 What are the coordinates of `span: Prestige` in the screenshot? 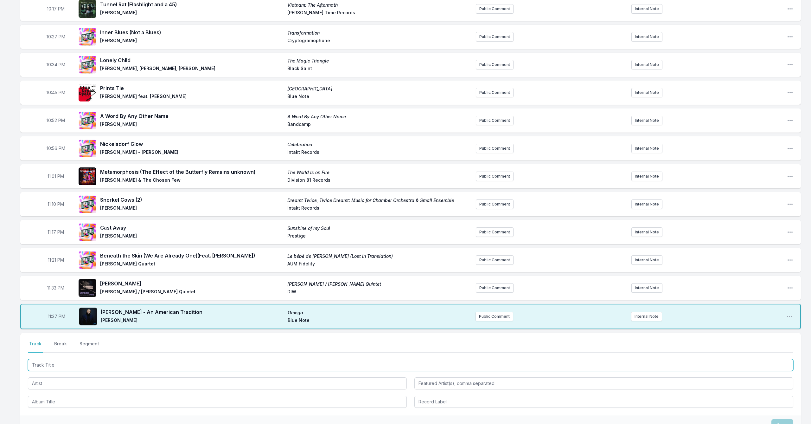 It's located at (379, 236).